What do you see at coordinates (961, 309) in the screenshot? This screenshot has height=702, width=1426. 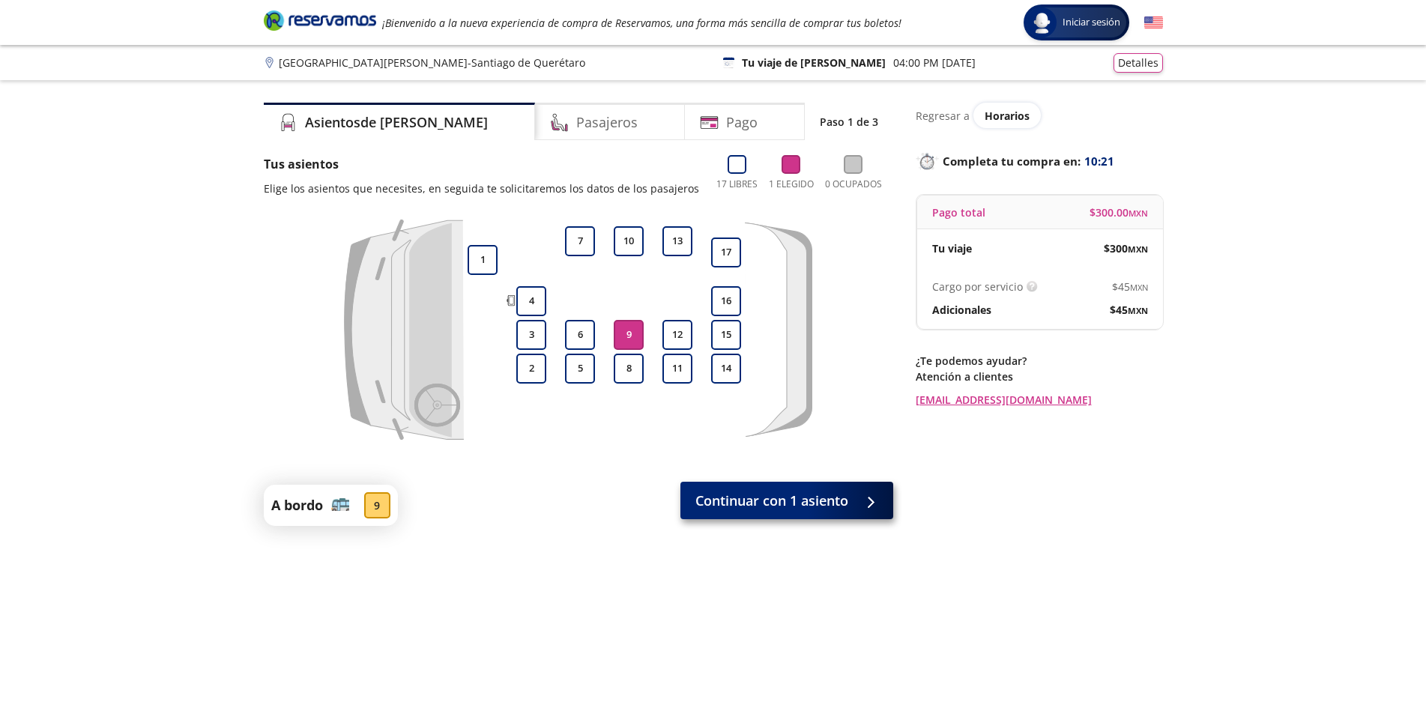 I see `p: Adicionales` at bounding box center [961, 309].